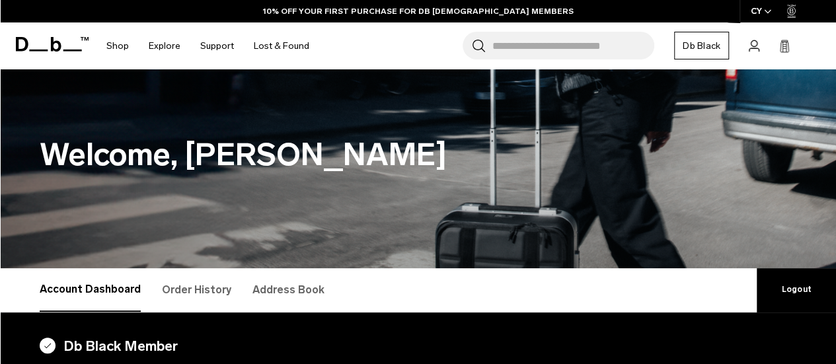  I want to click on nav: Main Navigation, so click(207, 46).